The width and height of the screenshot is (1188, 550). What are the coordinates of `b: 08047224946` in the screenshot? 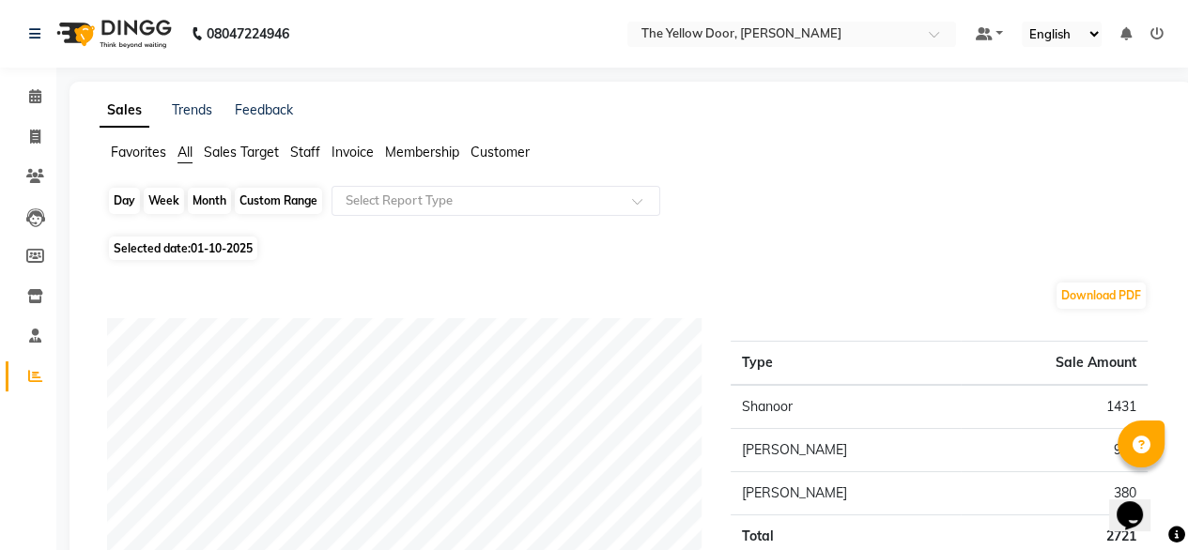 It's located at (248, 34).